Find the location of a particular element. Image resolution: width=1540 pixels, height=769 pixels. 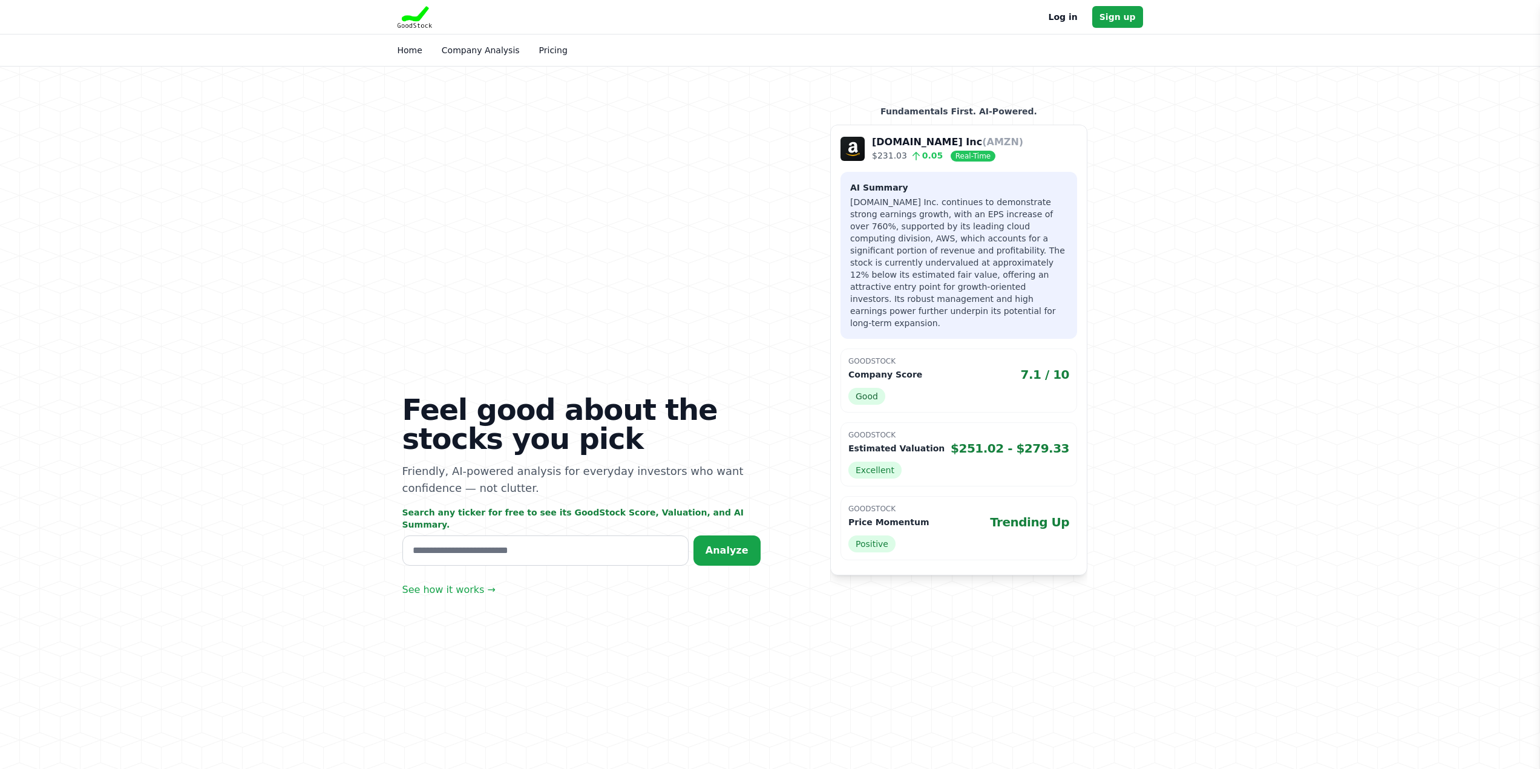

a: See how it works → is located at coordinates (449, 590).